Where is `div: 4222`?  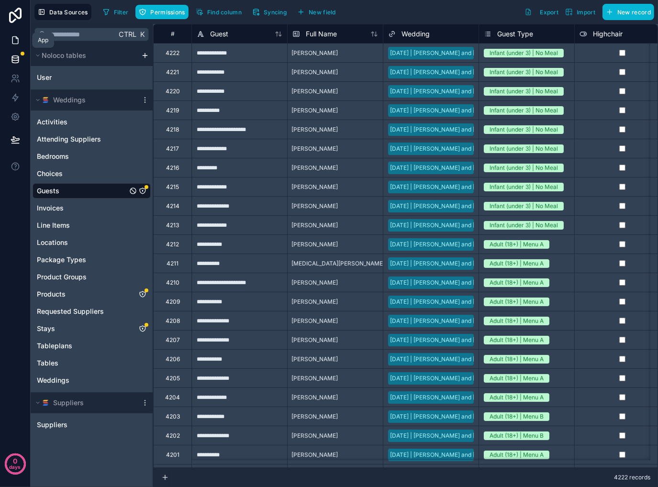 div: 4222 is located at coordinates (172, 53).